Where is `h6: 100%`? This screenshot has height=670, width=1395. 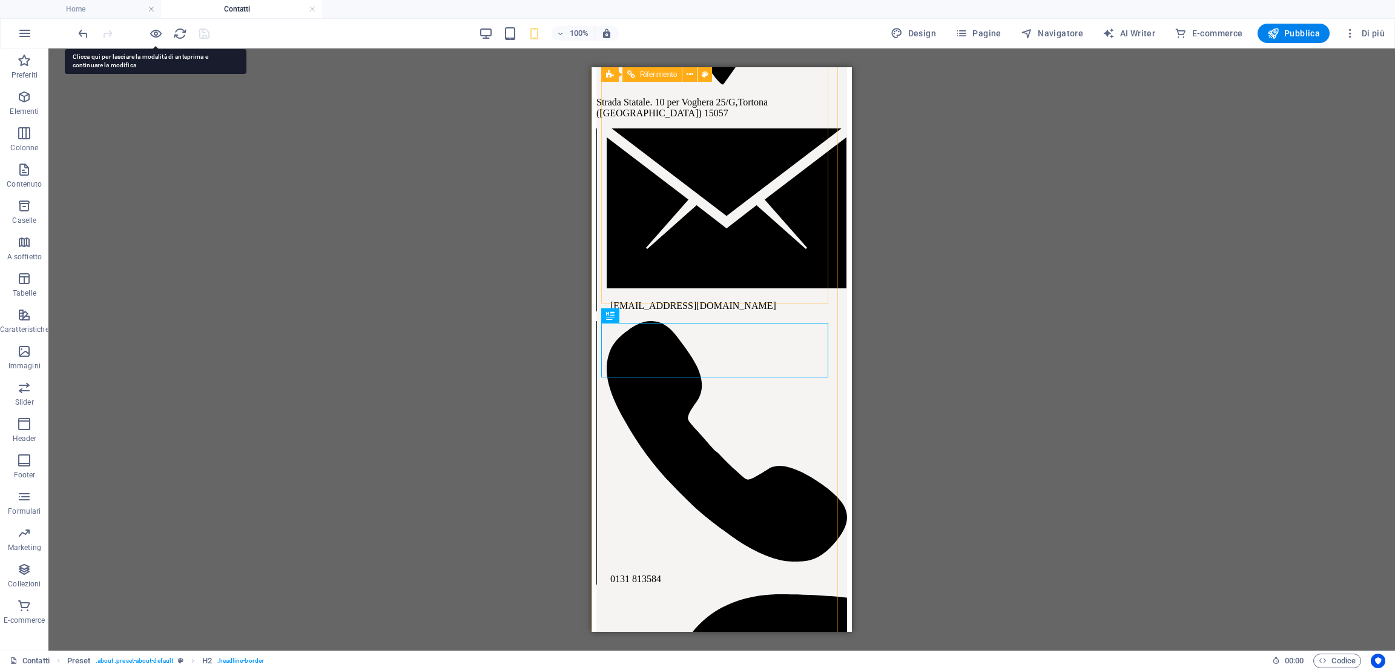 h6: 100% is located at coordinates (579, 33).